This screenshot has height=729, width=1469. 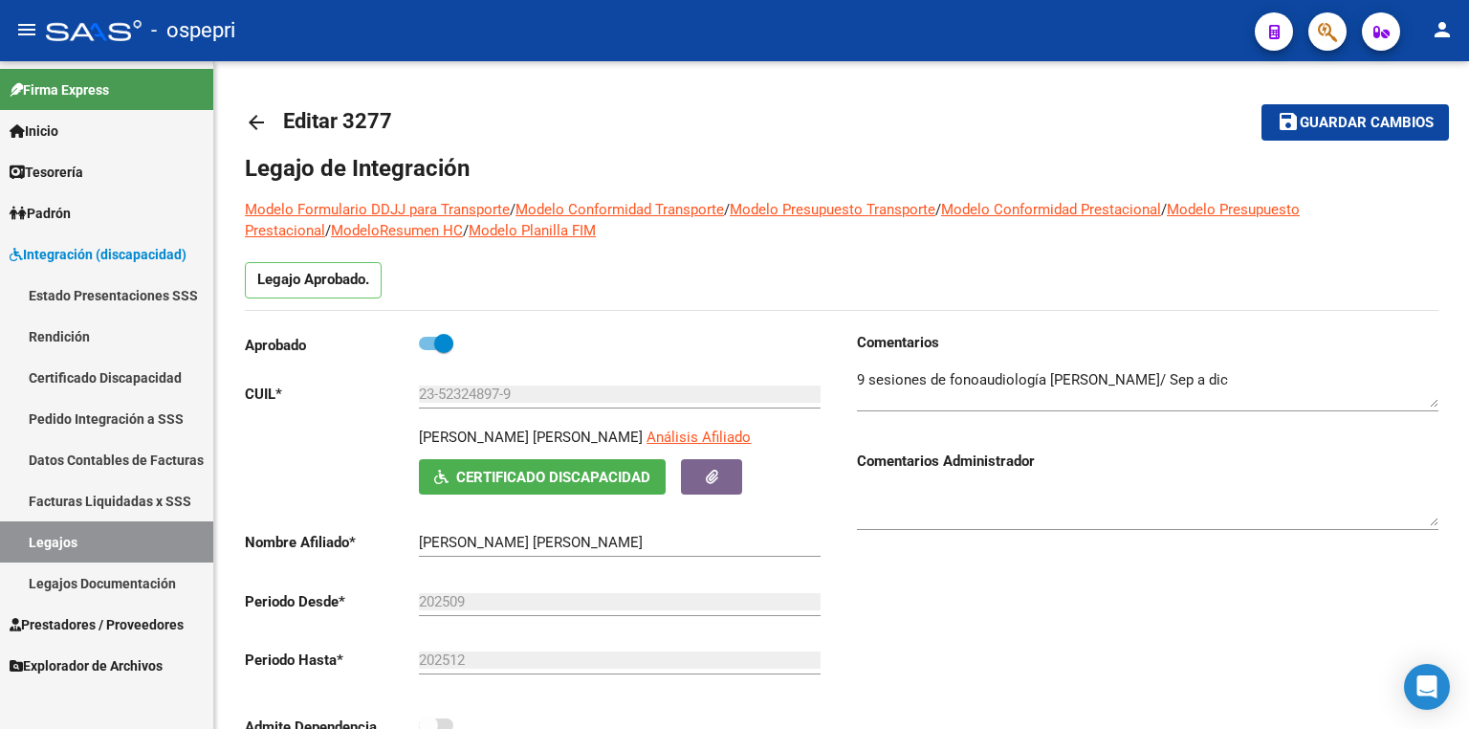 What do you see at coordinates (842, 168) in the screenshot?
I see `h1: Legajo de Integración` at bounding box center [842, 168].